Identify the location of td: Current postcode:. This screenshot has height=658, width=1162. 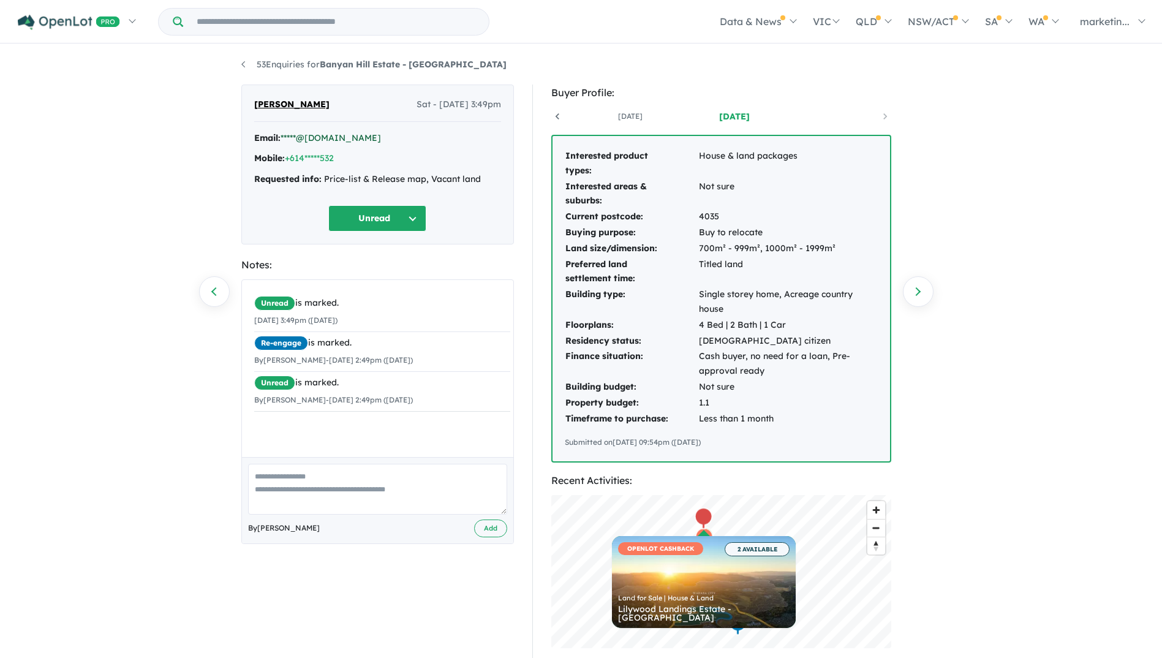
(632, 217).